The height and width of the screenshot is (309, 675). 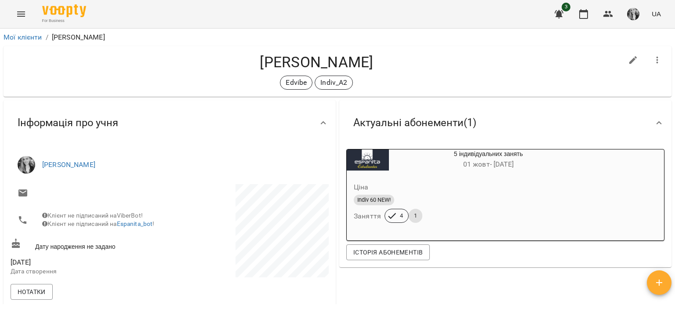 What do you see at coordinates (89, 244) in the screenshot?
I see `div: Дату народження не задано` at bounding box center [89, 244].